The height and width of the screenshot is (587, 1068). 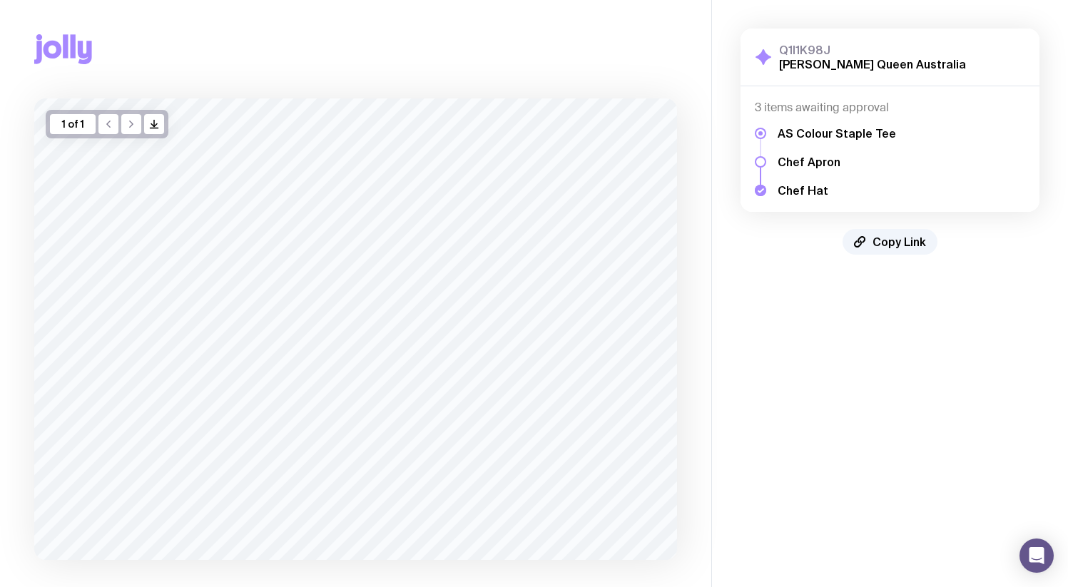 I want to click on div: 1 of 1, so click(x=73, y=124).